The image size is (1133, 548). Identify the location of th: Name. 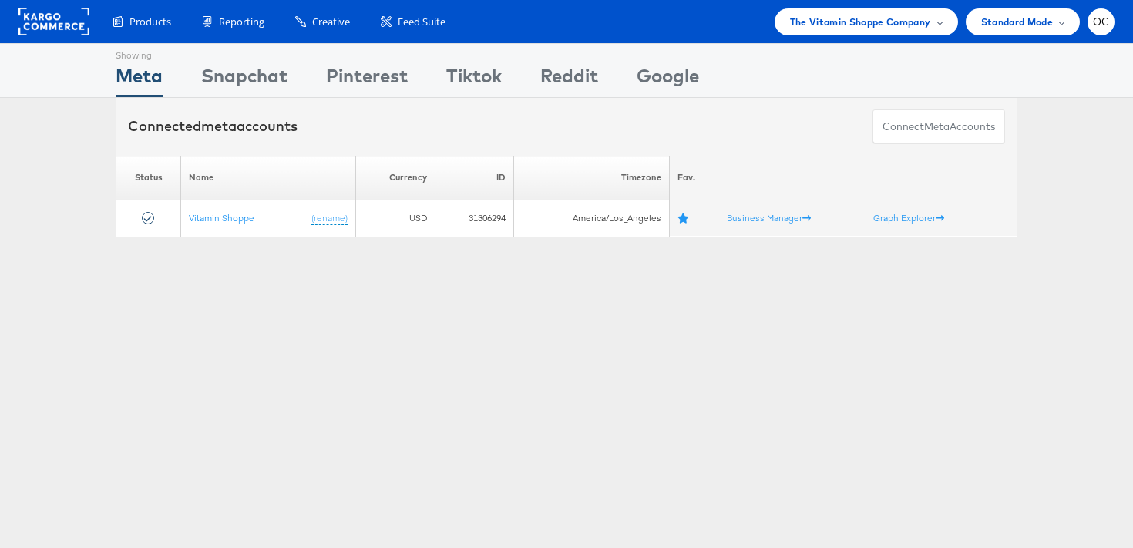
(268, 177).